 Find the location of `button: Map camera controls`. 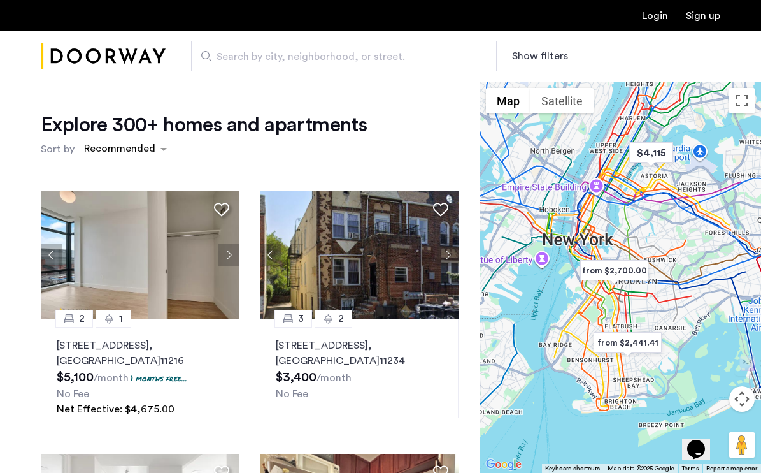

button: Map camera controls is located at coordinates (742, 399).